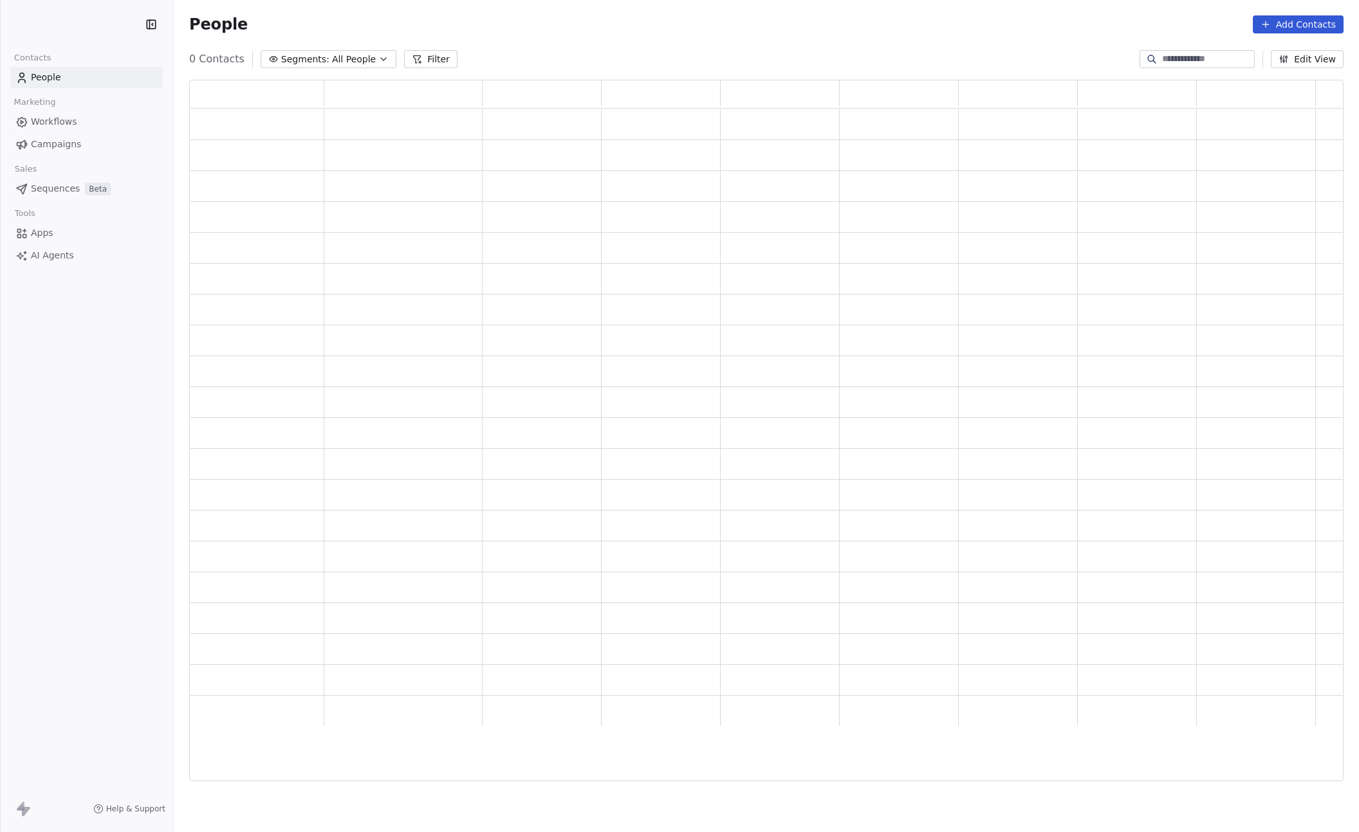 This screenshot has width=1359, height=832. Describe the element at coordinates (86, 255) in the screenshot. I see `a: AI Agents` at that location.